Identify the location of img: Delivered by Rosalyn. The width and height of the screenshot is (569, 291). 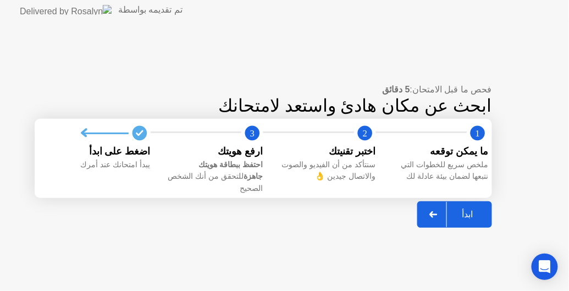
(65, 10).